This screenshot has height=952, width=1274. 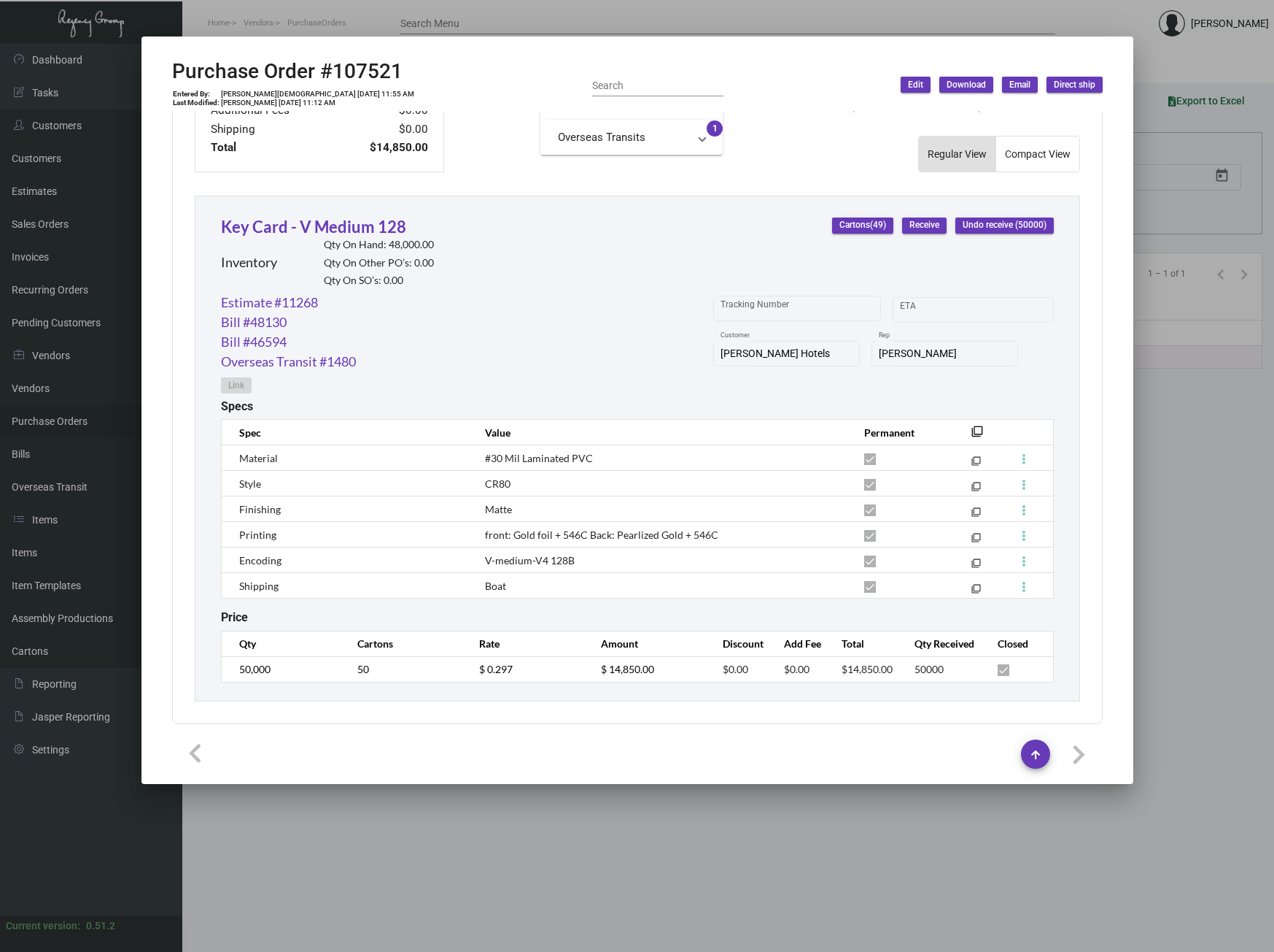 I want to click on span: V-medium-V4 128B, so click(x=530, y=560).